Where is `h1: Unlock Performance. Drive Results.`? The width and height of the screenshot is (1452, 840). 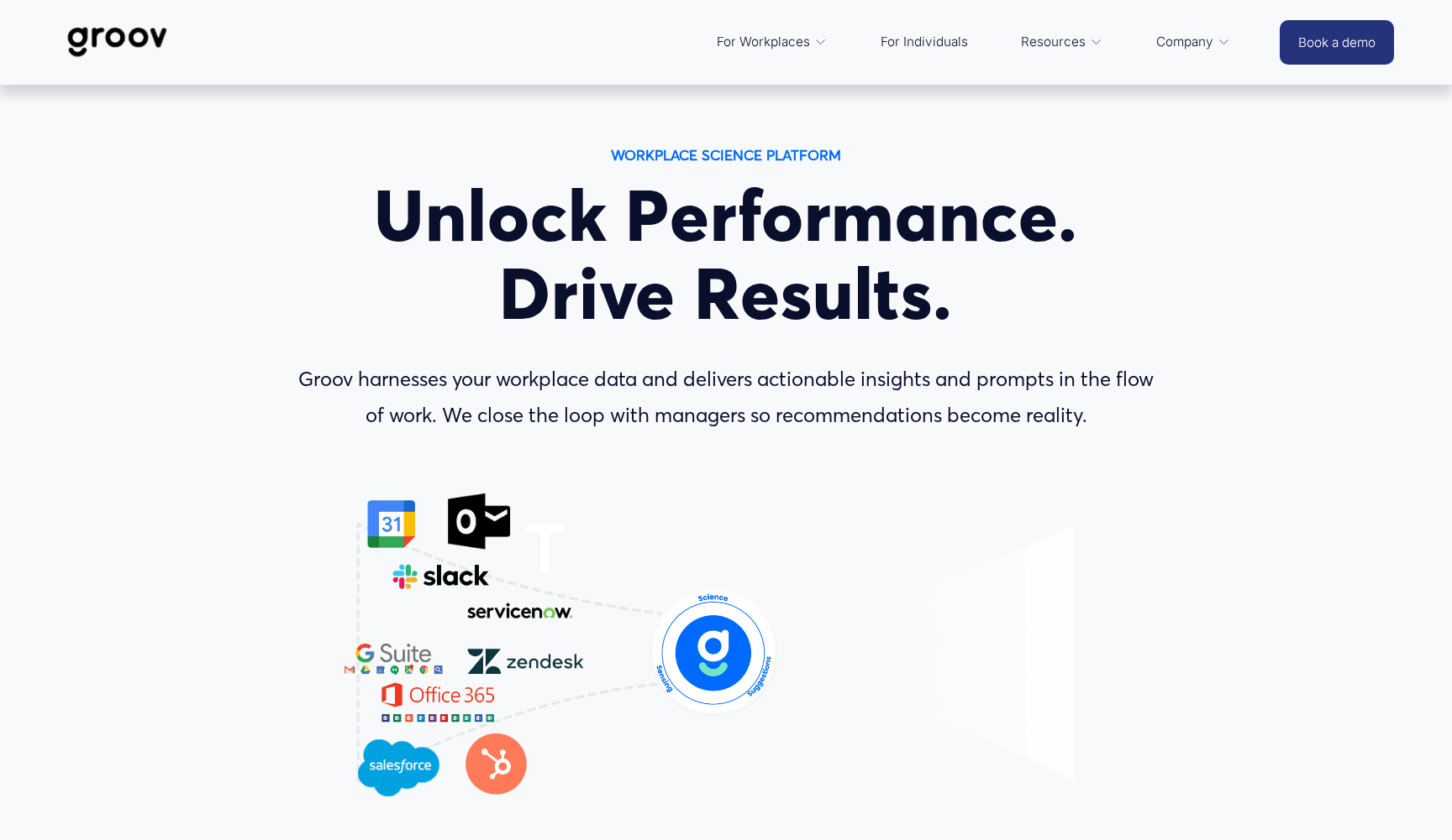 h1: Unlock Performance. Drive Results. is located at coordinates (726, 255).